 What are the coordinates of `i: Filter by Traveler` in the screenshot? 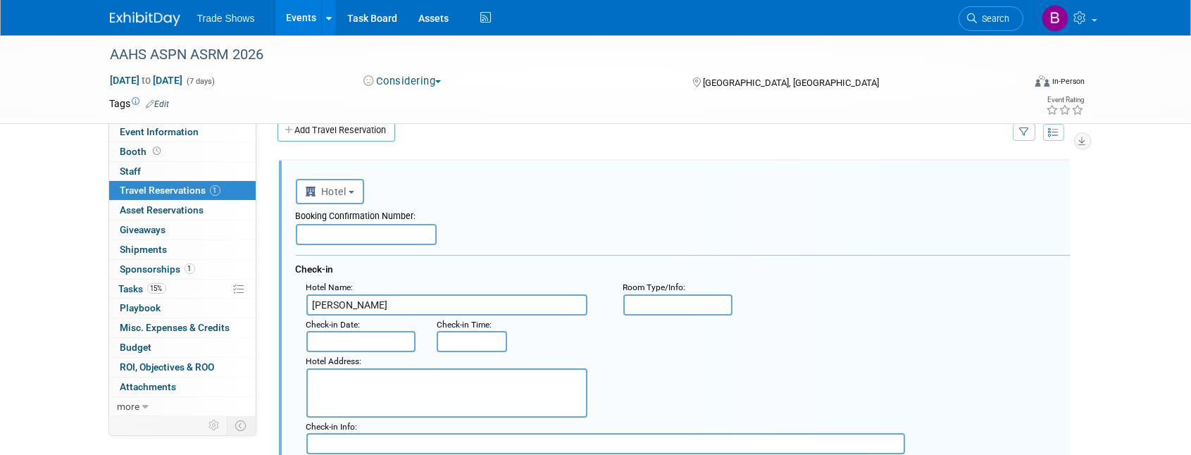 It's located at (1024, 132).